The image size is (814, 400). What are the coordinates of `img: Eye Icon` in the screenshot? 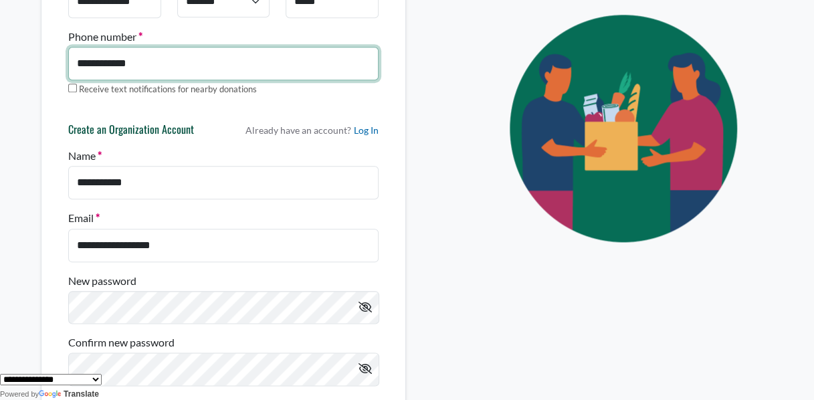 It's located at (626, 128).